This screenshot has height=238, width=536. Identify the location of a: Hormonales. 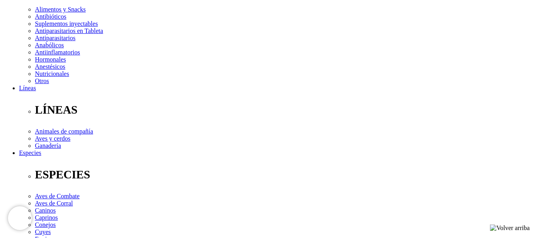
(50, 59).